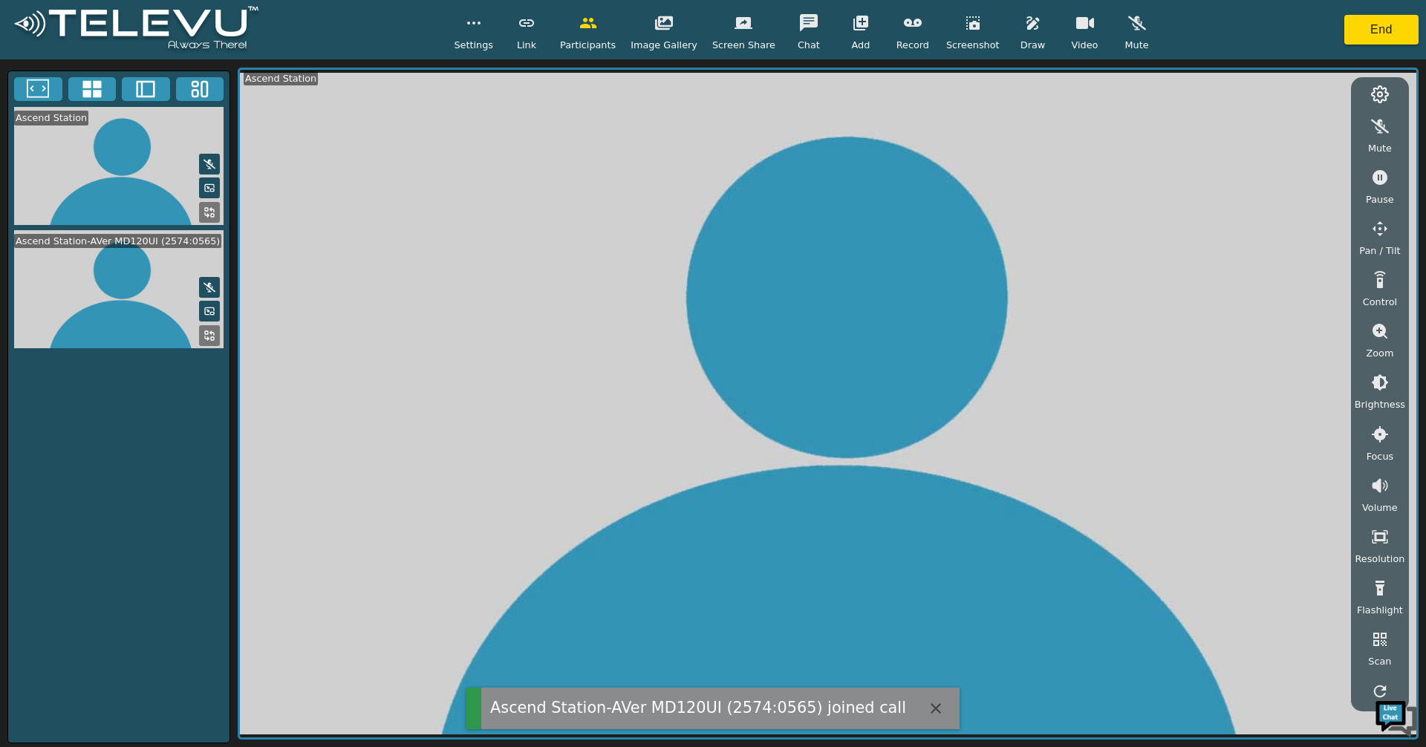  I want to click on span: Image Gallery, so click(664, 45).